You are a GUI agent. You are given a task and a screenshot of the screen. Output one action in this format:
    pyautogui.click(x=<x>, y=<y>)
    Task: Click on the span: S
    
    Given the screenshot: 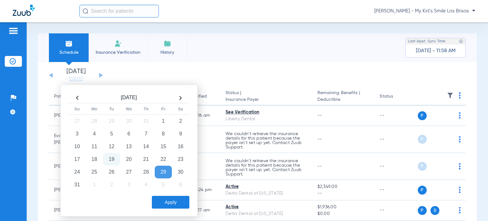 What is the action you would take?
    pyautogui.click(x=435, y=210)
    